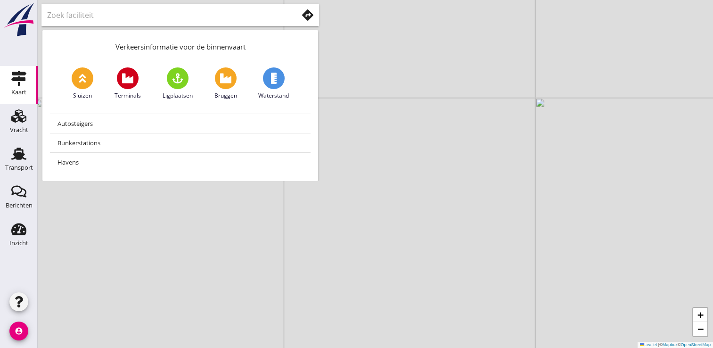 This screenshot has height=348, width=713. What do you see at coordinates (19, 331) in the screenshot?
I see `i: account_circle` at bounding box center [19, 331].